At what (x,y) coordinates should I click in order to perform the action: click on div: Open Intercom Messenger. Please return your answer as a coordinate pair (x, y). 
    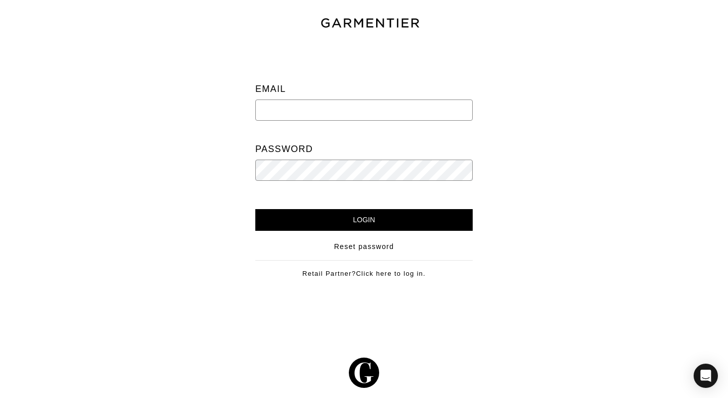
    Looking at the image, I should click on (705, 376).